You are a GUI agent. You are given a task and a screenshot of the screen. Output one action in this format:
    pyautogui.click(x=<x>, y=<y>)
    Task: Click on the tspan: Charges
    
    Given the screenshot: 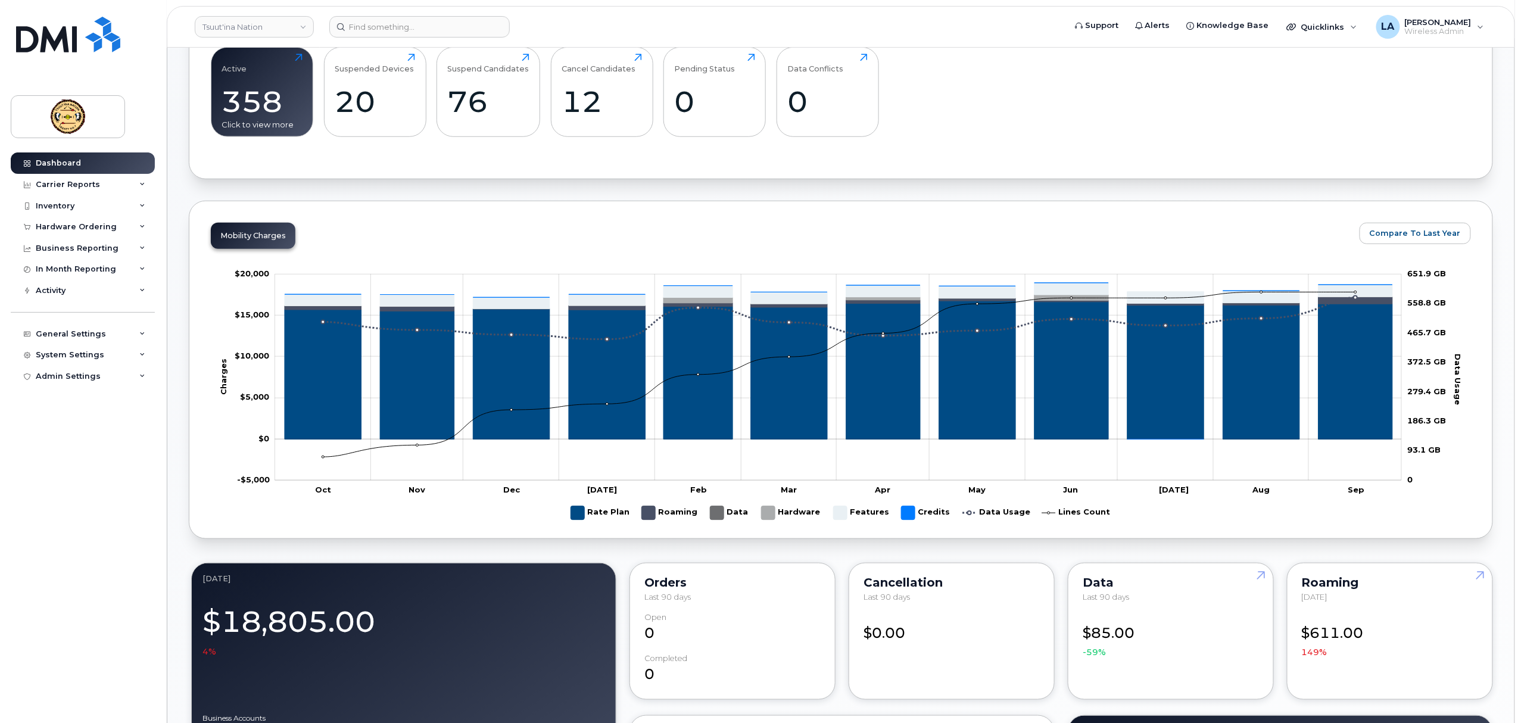 What is the action you would take?
    pyautogui.click(x=223, y=376)
    